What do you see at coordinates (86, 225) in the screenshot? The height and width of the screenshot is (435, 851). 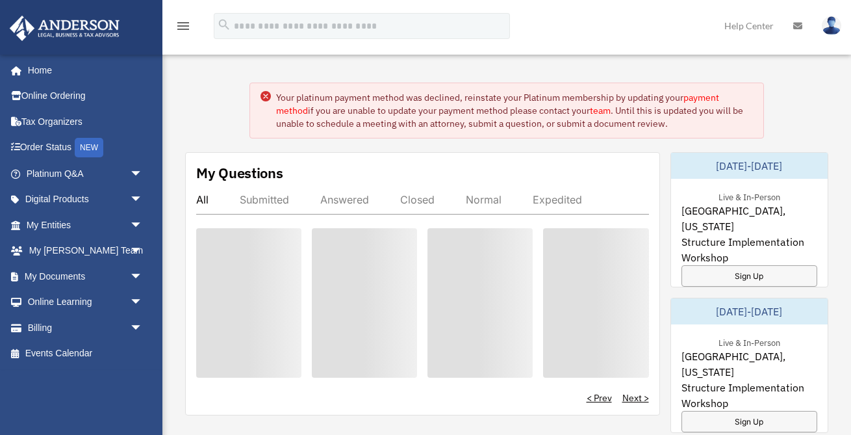 I see `a: My Entitiesarrow_drop_down` at bounding box center [86, 225].